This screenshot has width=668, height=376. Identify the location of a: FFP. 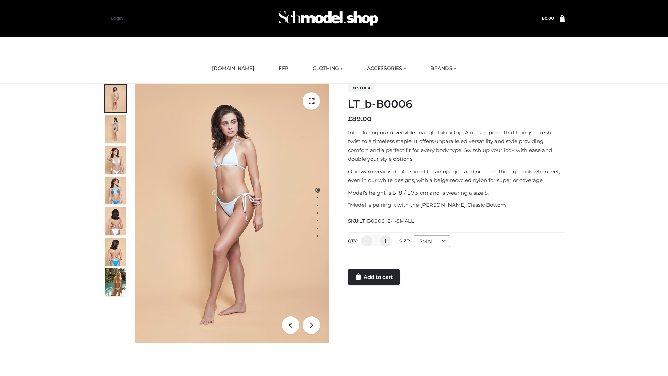
(284, 69).